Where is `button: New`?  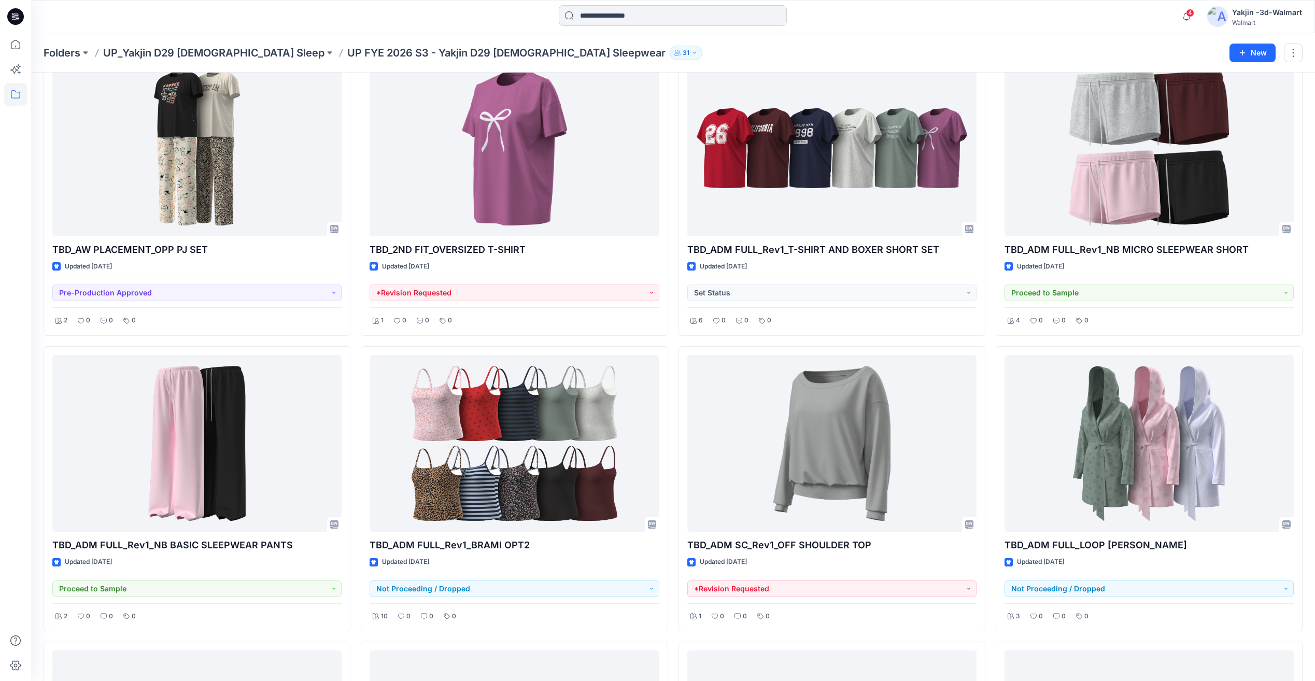
button: New is located at coordinates (1252, 53).